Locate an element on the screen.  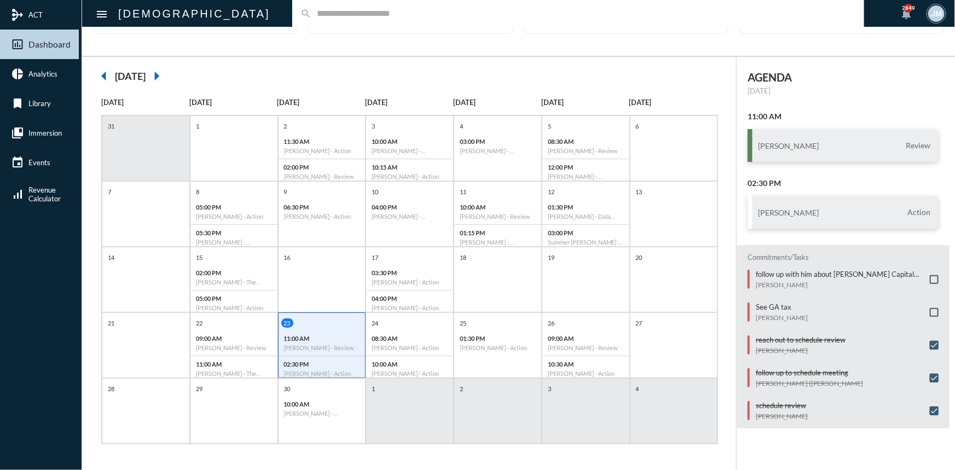
p: 15 is located at coordinates (199, 257).